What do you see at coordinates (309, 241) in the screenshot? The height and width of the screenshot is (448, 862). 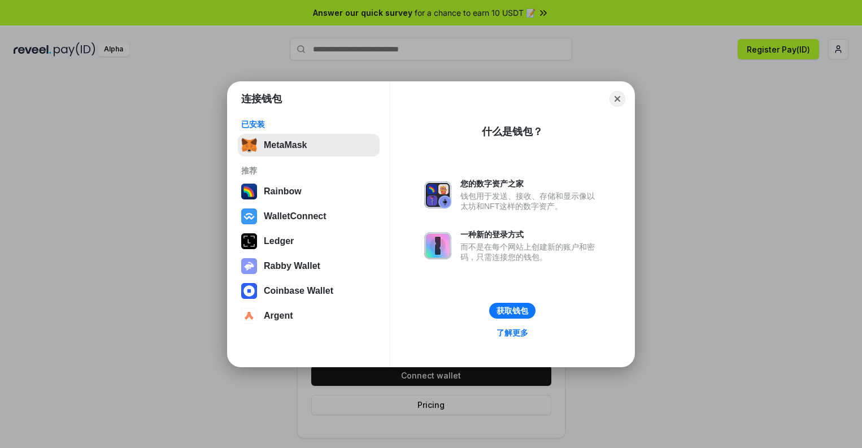 I see `button: Ledger` at bounding box center [309, 241].